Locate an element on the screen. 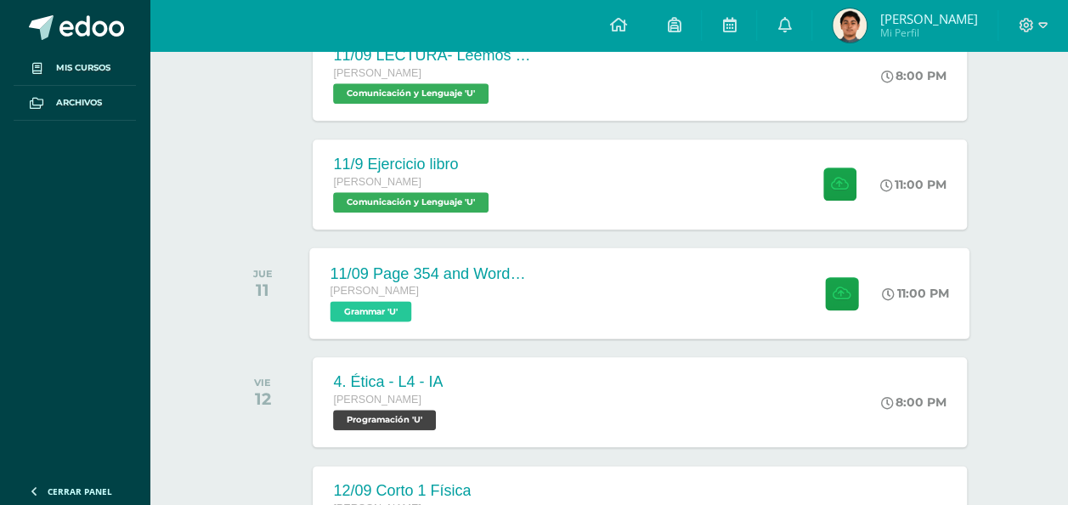  a: Mis cursos is located at coordinates (75, 68).